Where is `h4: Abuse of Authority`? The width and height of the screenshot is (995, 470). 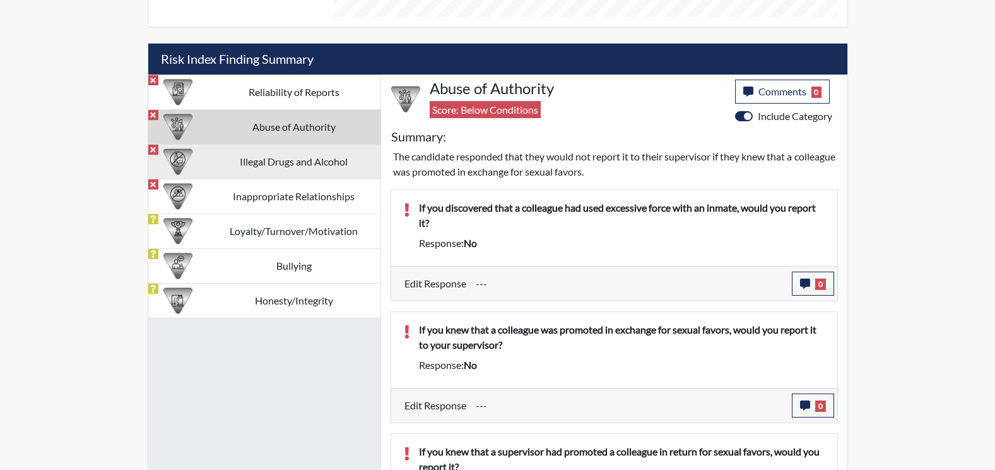 h4: Abuse of Authority is located at coordinates (577, 88).